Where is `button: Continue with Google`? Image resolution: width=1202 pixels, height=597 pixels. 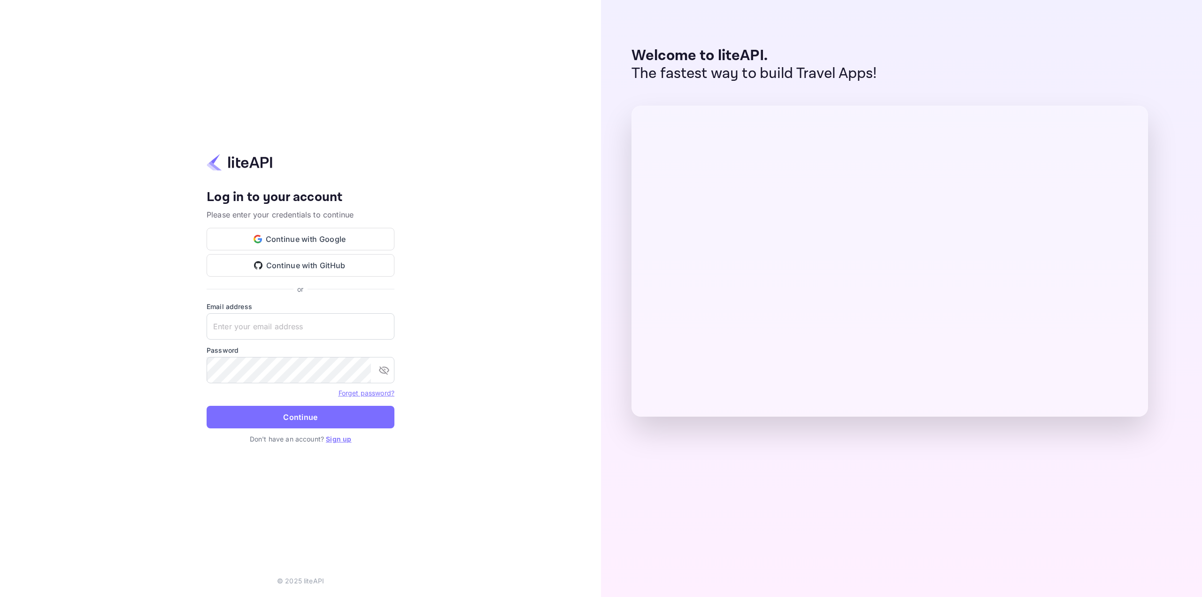 button: Continue with Google is located at coordinates (300, 239).